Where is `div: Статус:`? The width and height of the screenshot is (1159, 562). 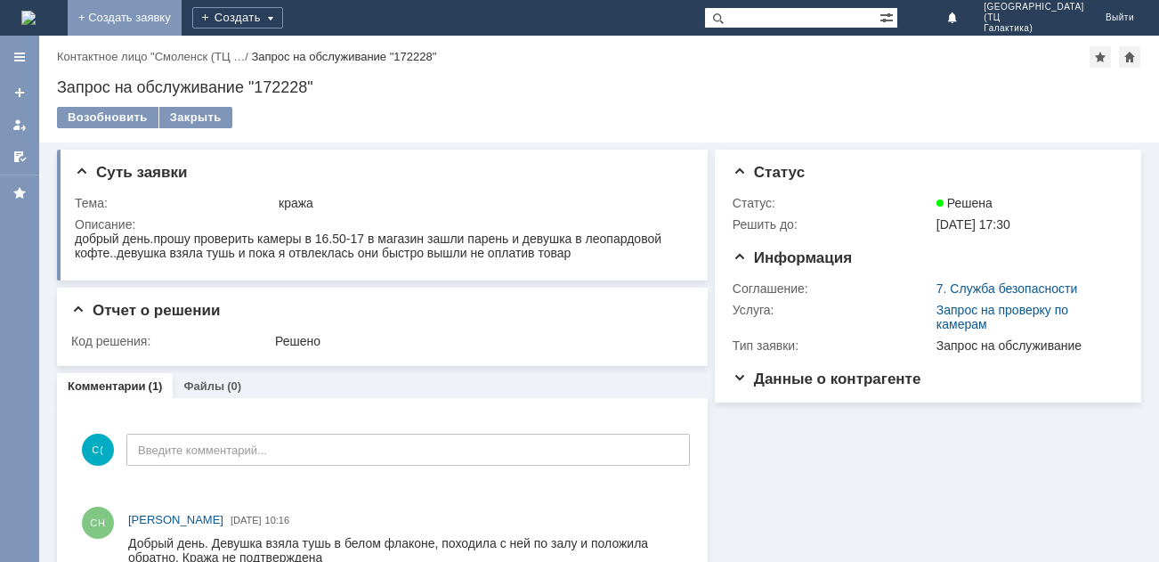
div: Статус: is located at coordinates (832, 203).